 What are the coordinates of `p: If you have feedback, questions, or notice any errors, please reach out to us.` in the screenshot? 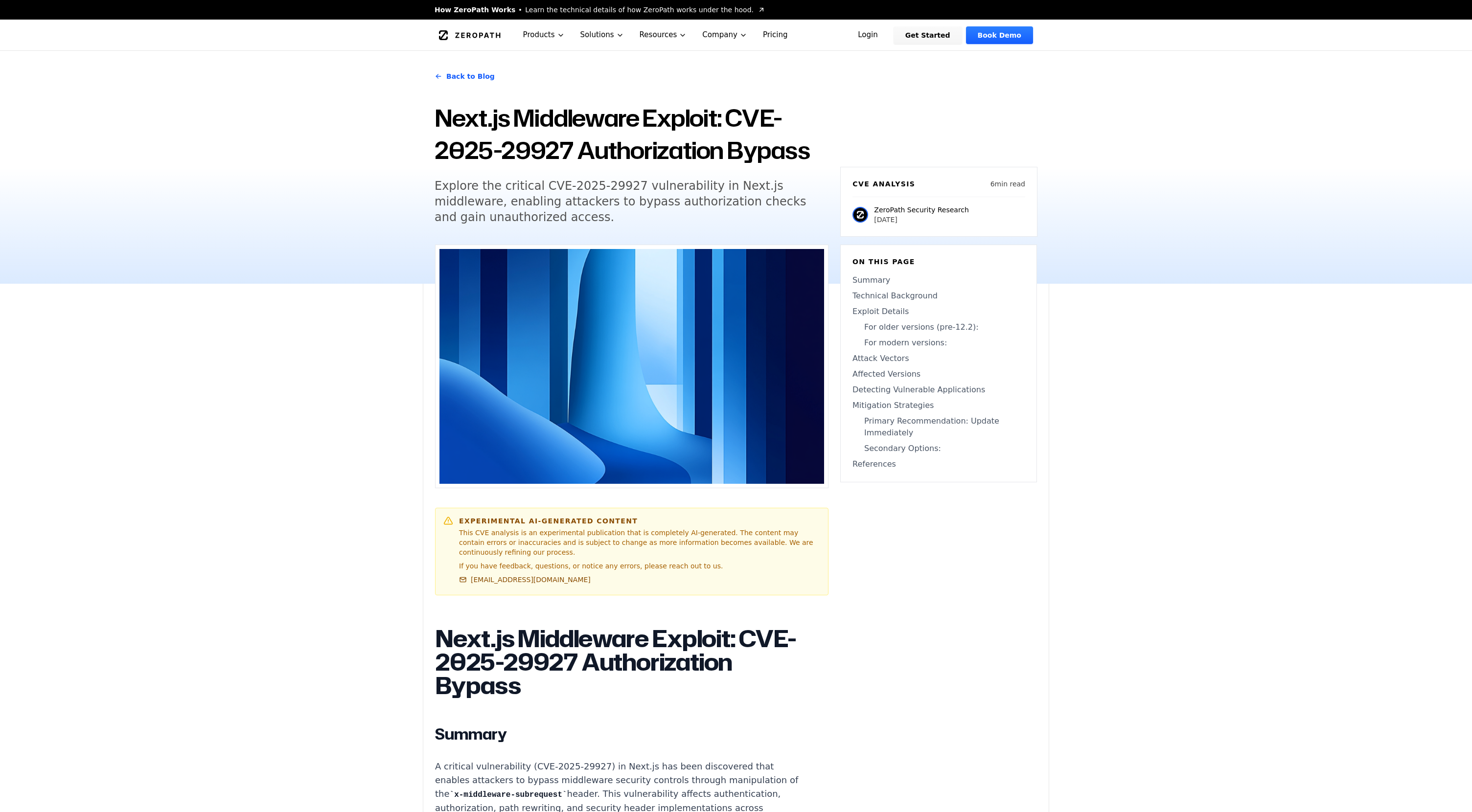 It's located at (640, 567).